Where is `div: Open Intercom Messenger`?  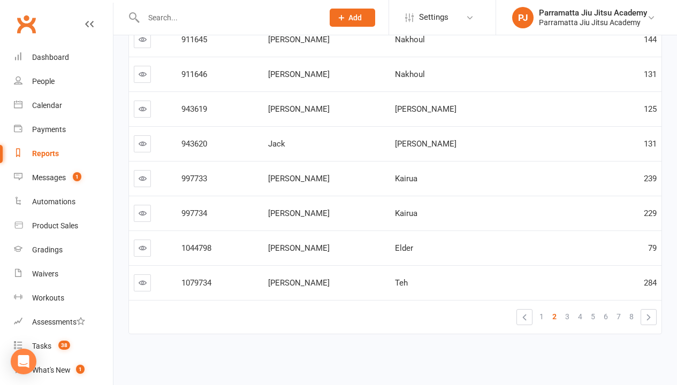 div: Open Intercom Messenger is located at coordinates (24, 362).